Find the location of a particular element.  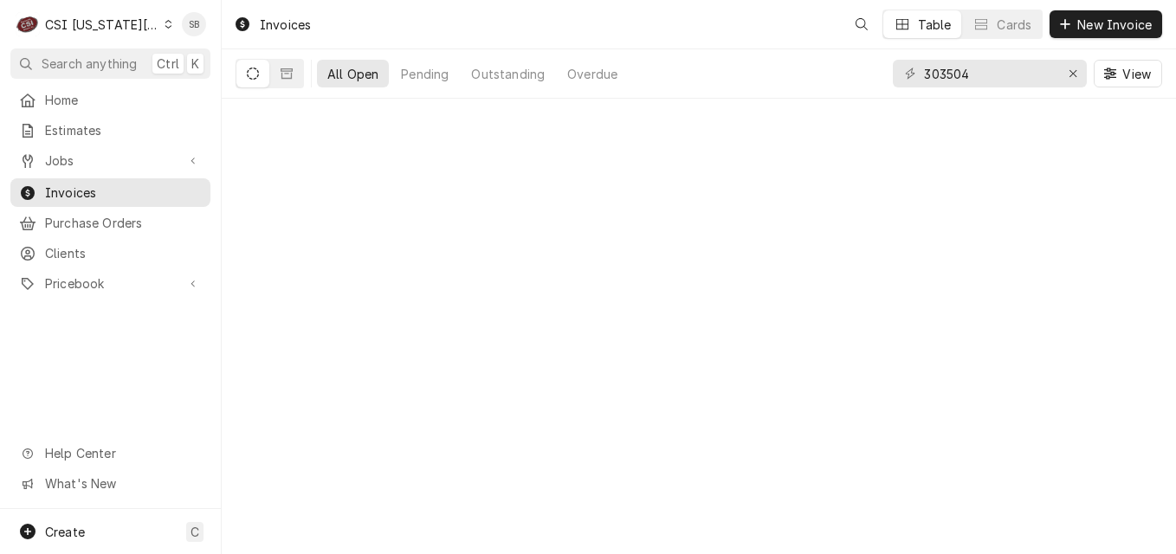

span: Invoices is located at coordinates (123, 192).